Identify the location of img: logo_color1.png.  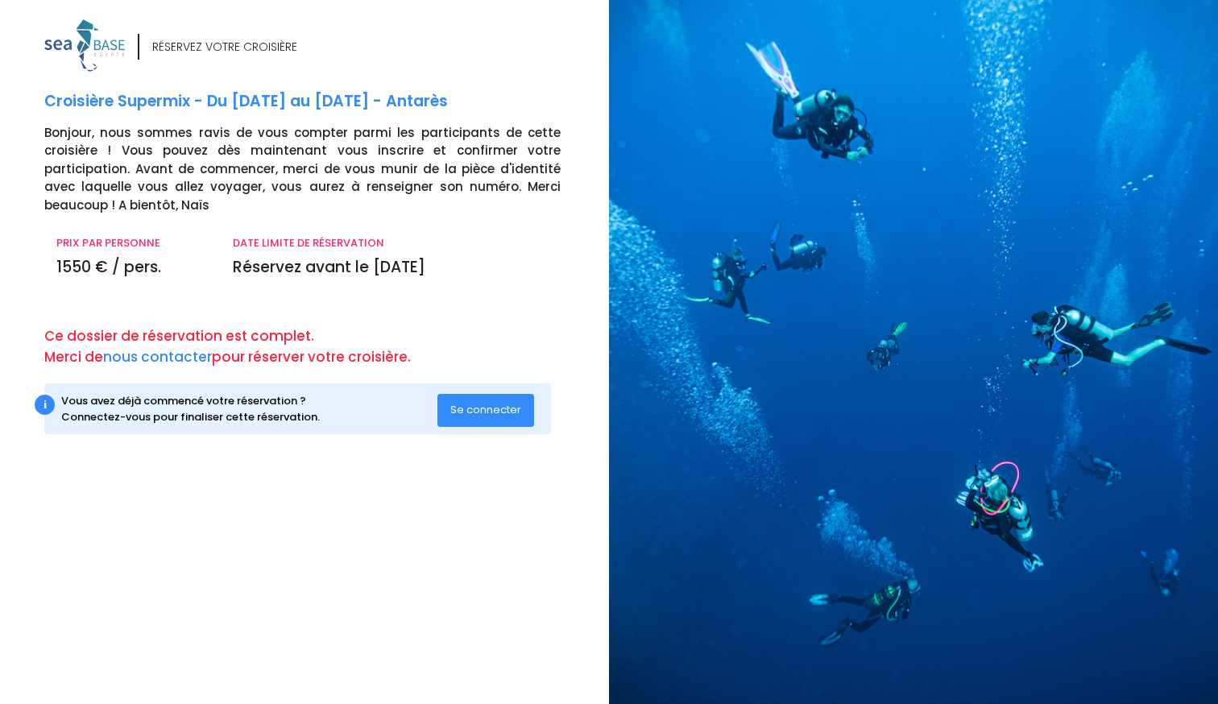
(85, 45).